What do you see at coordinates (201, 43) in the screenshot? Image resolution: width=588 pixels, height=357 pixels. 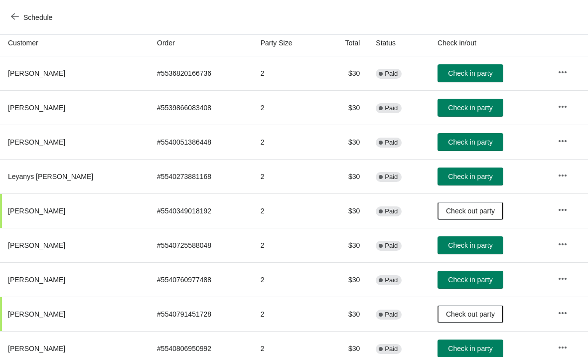 I see `th: Order` at bounding box center [201, 43].